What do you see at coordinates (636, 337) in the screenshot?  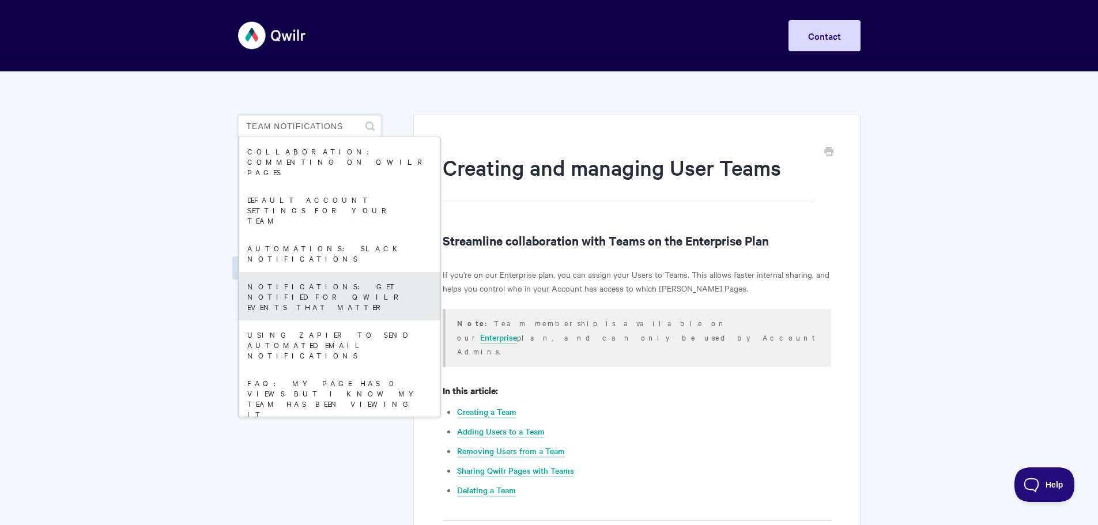 I see `p: Team membership is available on our plan, and can only be used by Account Admins.` at bounding box center [636, 337].